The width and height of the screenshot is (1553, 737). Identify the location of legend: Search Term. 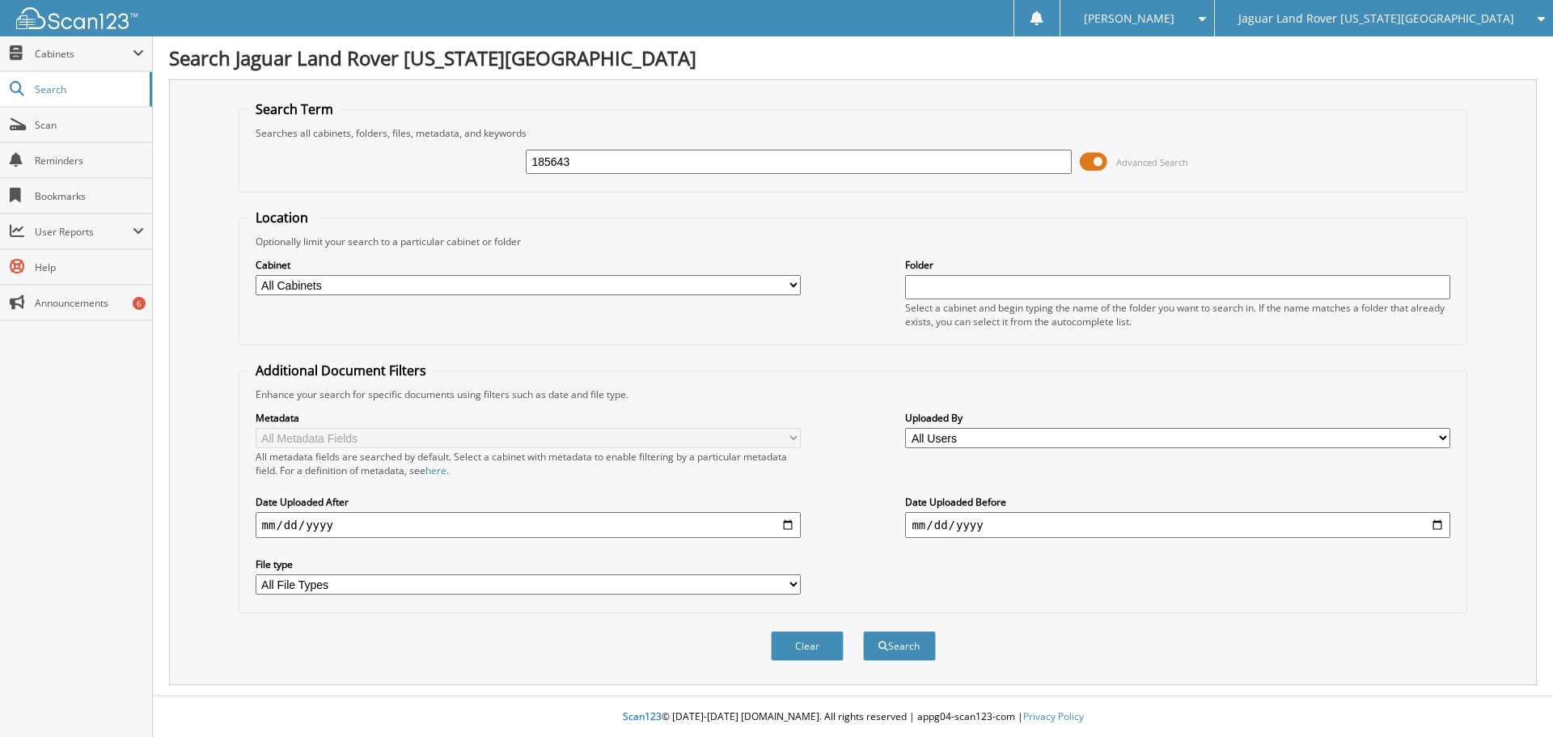
(294, 109).